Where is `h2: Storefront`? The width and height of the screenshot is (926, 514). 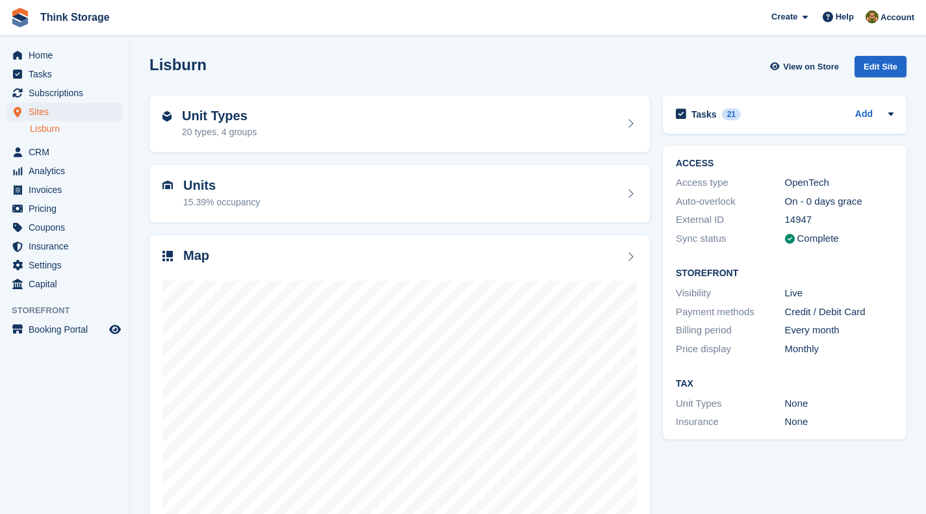
h2: Storefront is located at coordinates (784, 274).